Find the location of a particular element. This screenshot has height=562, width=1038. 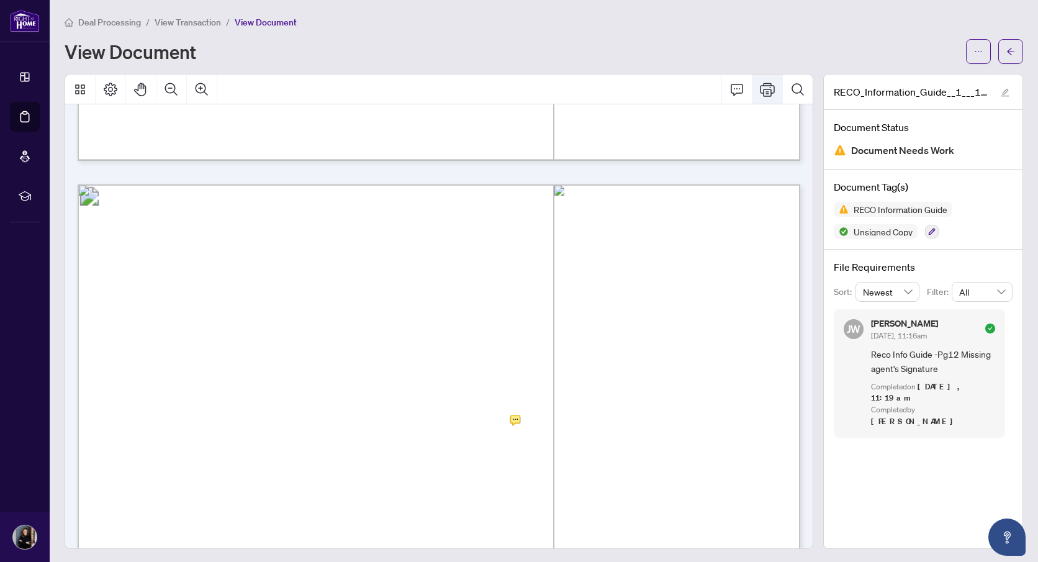

h4: Document Tag(s) is located at coordinates (923, 187).